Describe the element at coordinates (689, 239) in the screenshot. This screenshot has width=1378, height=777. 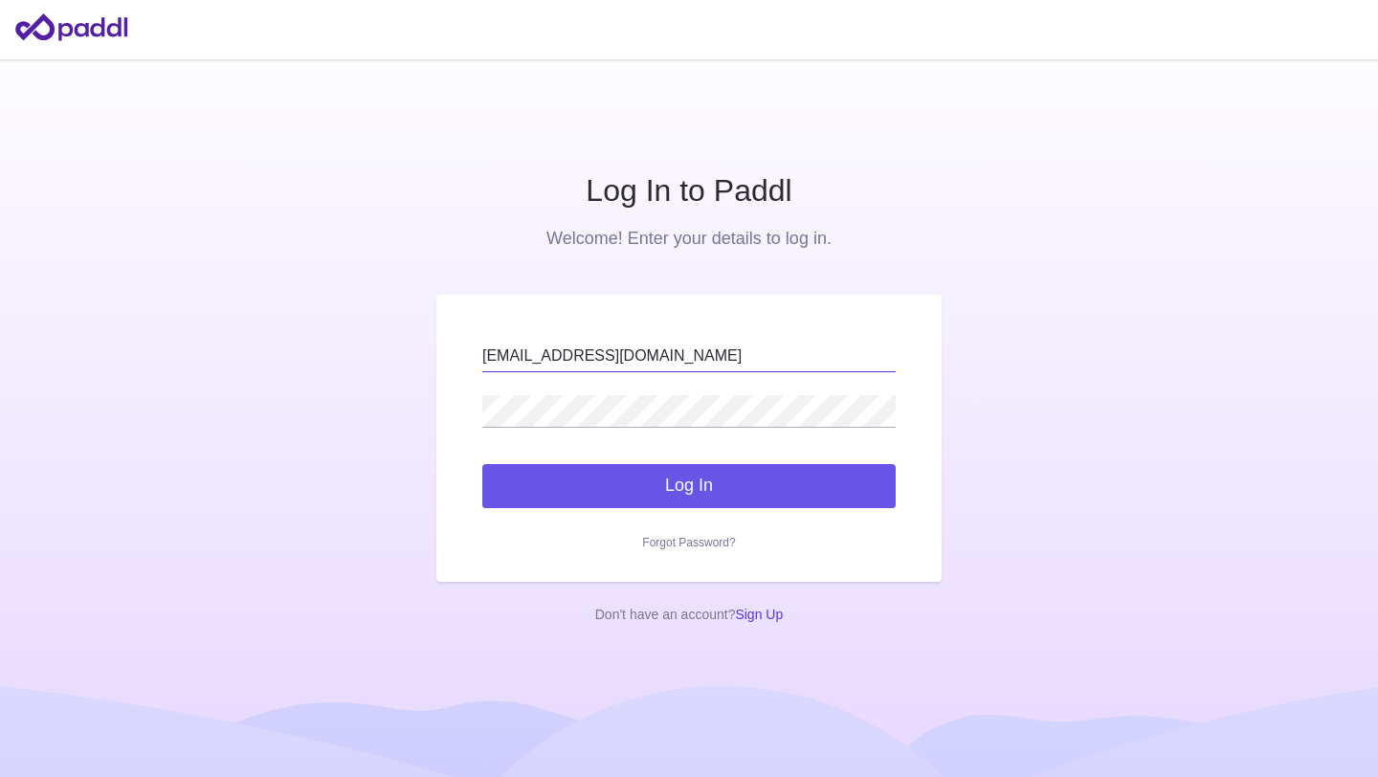
I see `h2: Welcome! Enter your details to log in.` at that location.